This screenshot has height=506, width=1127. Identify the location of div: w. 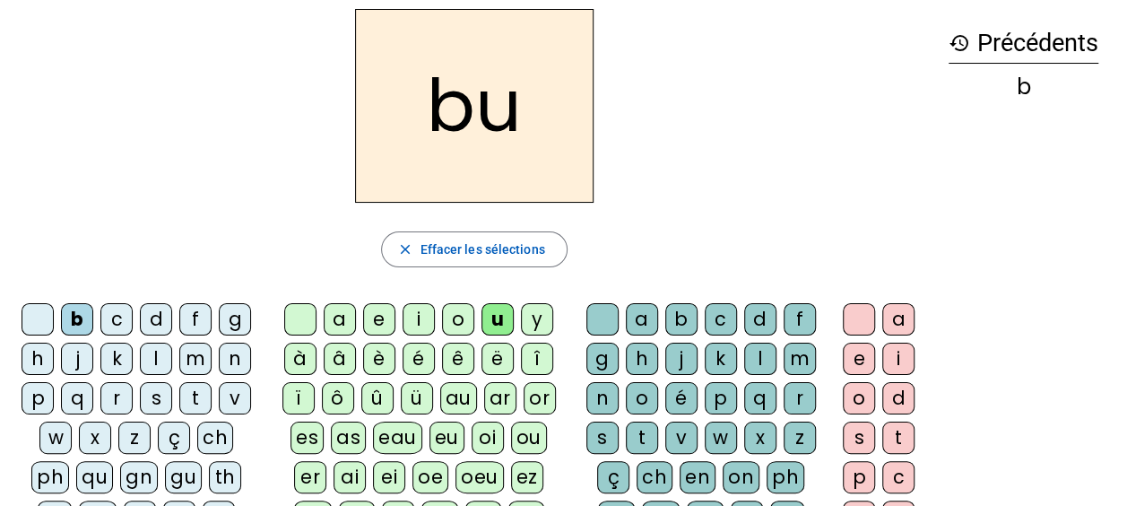
(56, 437).